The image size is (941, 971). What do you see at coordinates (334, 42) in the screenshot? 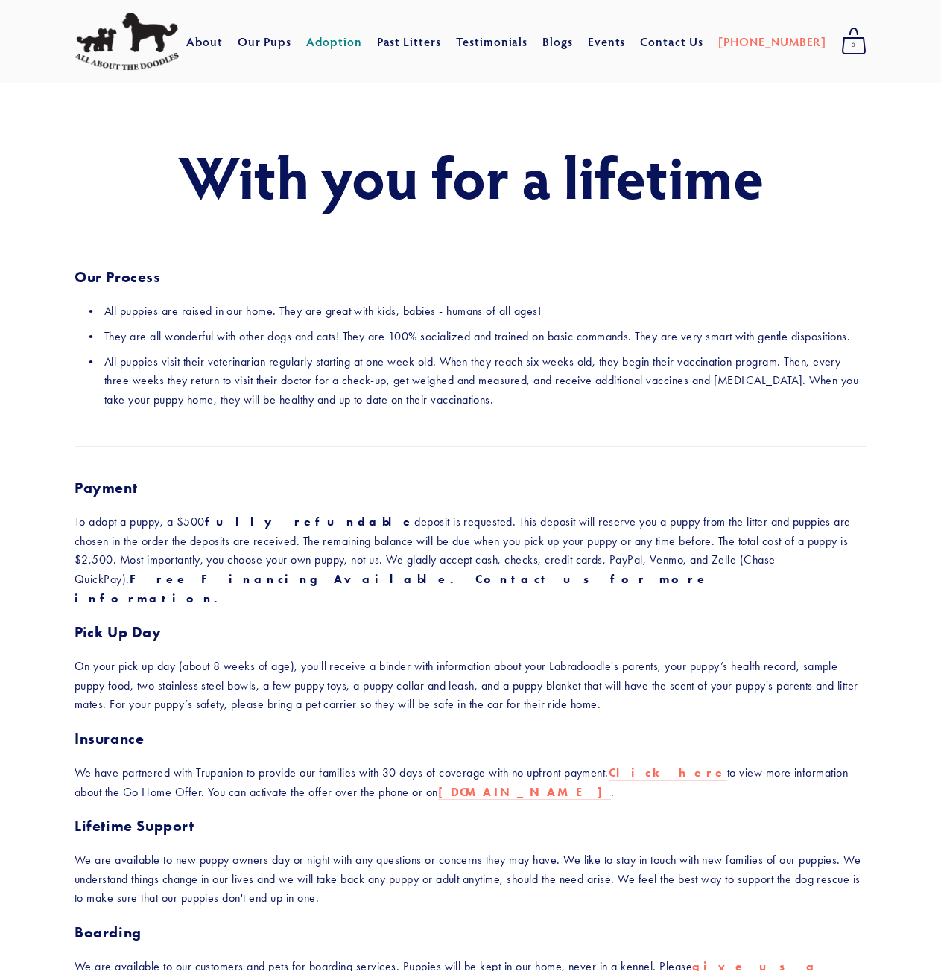
I see `a: Adoption` at bounding box center [334, 42].